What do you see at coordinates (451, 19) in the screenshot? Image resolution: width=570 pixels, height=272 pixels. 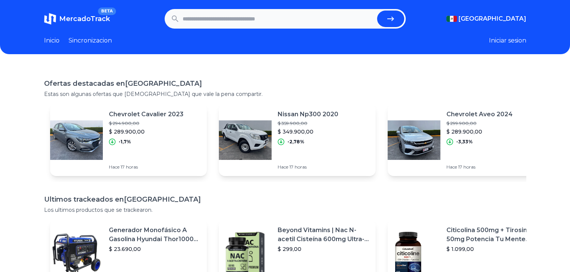 I see `img: Mexico` at bounding box center [451, 19].